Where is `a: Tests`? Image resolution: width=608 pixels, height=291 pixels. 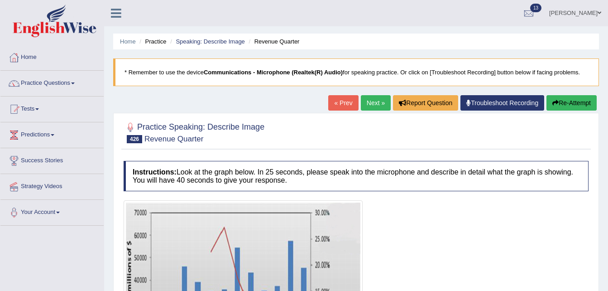 a: Tests is located at coordinates (52, 108).